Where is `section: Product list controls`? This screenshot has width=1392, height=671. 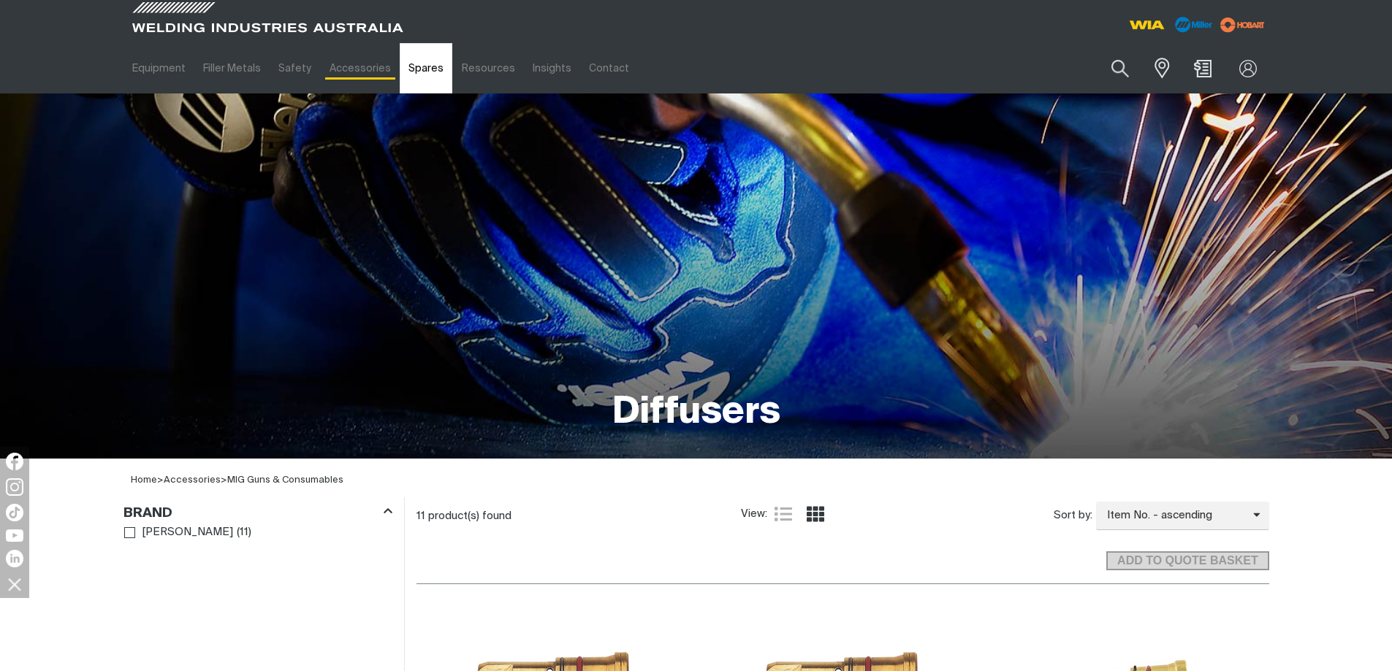
section: Product list controls is located at coordinates (842, 516).